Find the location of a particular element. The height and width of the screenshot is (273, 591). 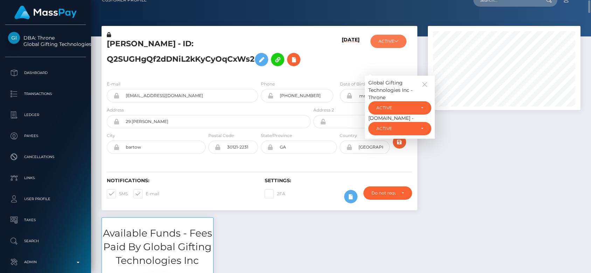

span: DBA: Throne Global Gifting Technologies Inc is located at coordinates (46, 41).